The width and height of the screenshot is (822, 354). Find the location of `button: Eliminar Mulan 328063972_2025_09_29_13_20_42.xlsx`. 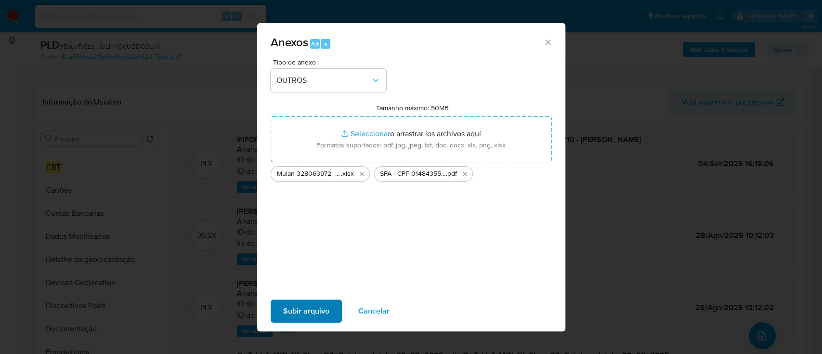

button: Eliminar Mulan 328063972_2025_09_29_13_20_42.xlsx is located at coordinates (362, 174).